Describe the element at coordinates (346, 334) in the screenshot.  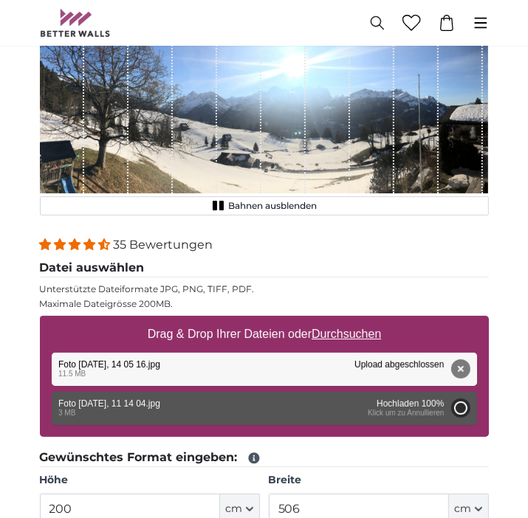
I see `u: Durchsuchen` at that location.